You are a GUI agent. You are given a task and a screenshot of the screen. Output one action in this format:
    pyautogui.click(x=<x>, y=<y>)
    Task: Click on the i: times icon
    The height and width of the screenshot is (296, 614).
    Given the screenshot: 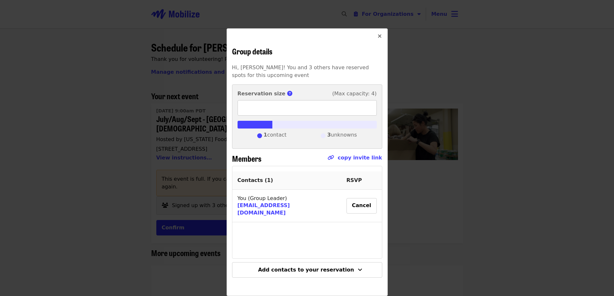 What is the action you would take?
    pyautogui.click(x=380, y=36)
    